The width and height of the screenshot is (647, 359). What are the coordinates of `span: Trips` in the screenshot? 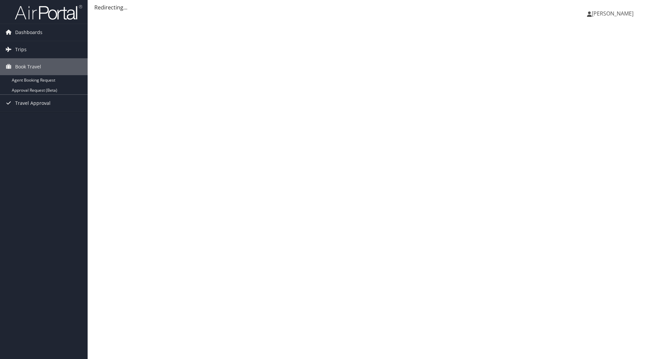 It's located at (21, 50).